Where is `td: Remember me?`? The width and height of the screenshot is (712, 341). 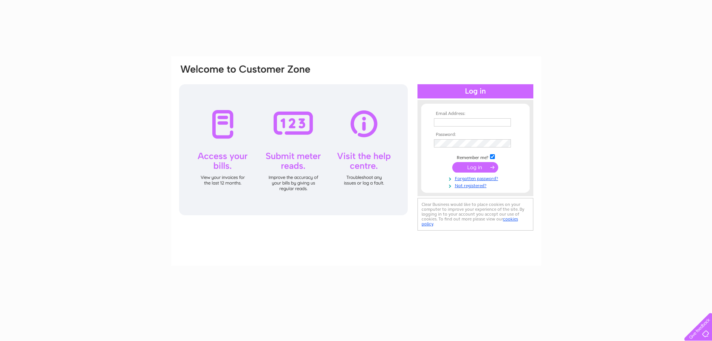
td: Remember me? is located at coordinates (476, 157).